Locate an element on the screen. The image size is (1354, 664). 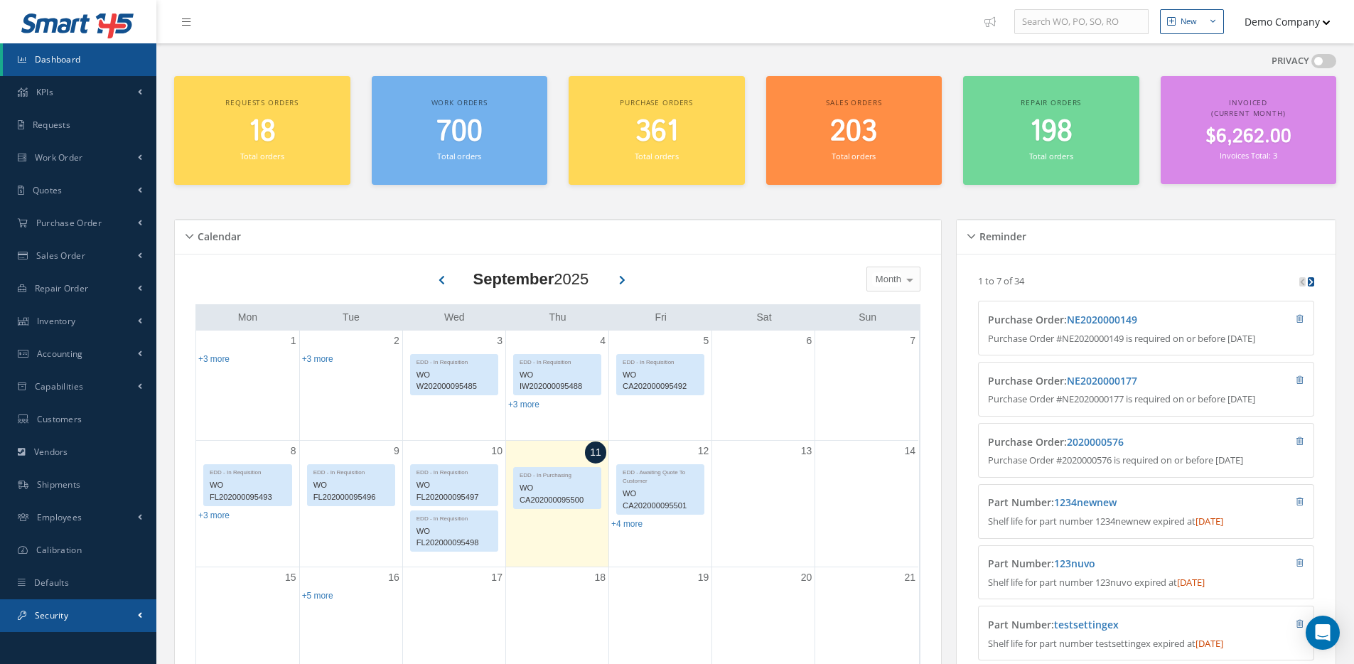
a: Monday is located at coordinates (247, 317).